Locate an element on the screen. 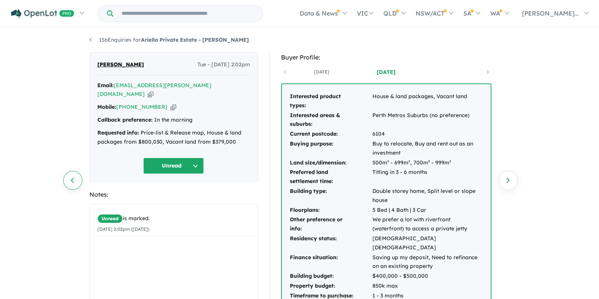 This screenshot has height=299, width=599. td: Titling in 3 - 6 months is located at coordinates (427, 177).